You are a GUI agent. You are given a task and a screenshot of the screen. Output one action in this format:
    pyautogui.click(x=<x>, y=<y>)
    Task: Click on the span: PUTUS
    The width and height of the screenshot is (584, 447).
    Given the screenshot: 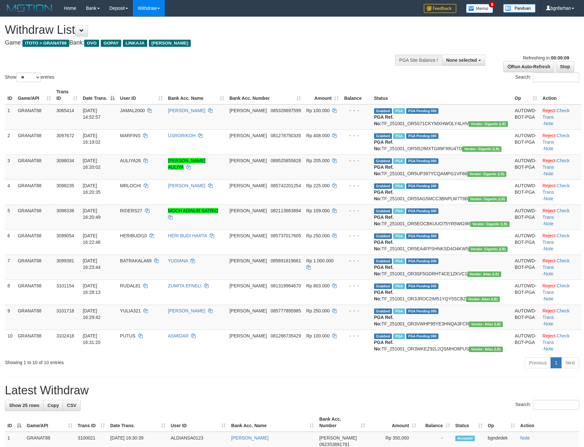 What is the action you would take?
    pyautogui.click(x=127, y=336)
    